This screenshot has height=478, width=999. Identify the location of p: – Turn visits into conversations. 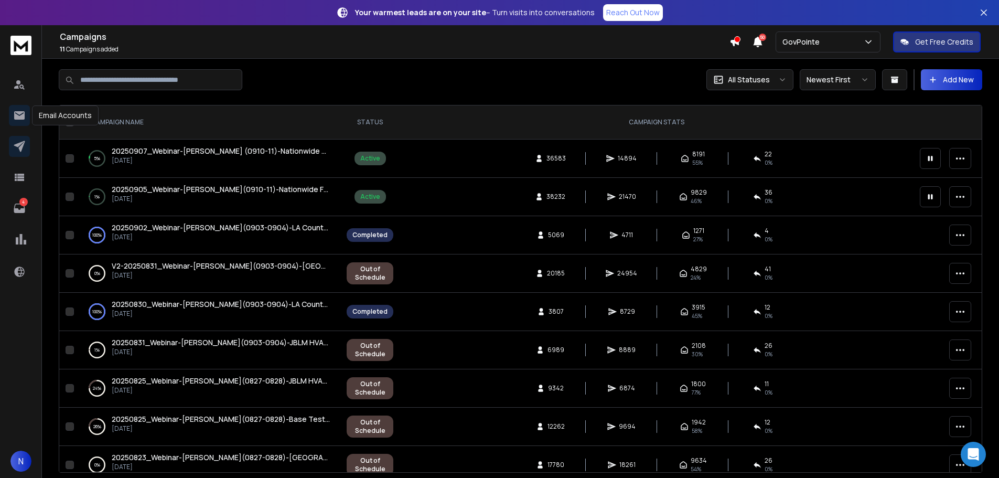
(475, 13).